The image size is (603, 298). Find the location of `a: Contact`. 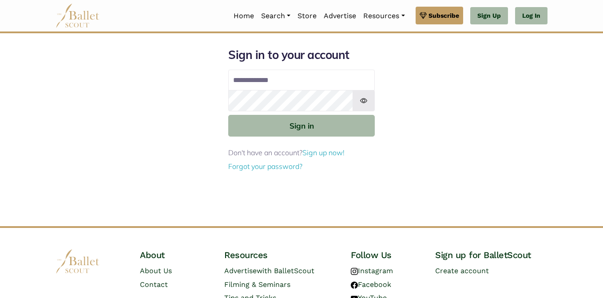

a: Contact is located at coordinates (154, 284).